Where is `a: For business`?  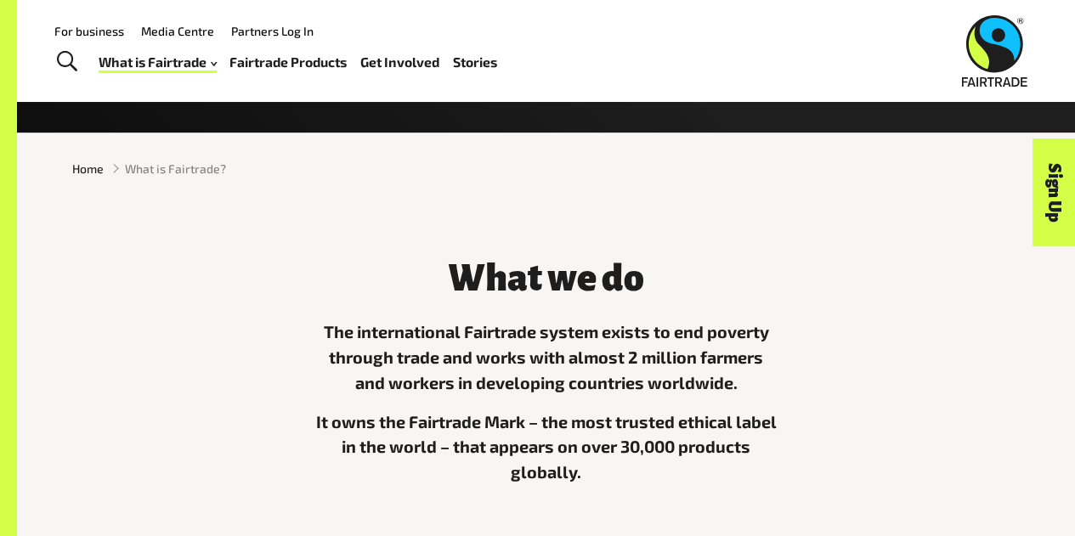
a: For business is located at coordinates (89, 31).